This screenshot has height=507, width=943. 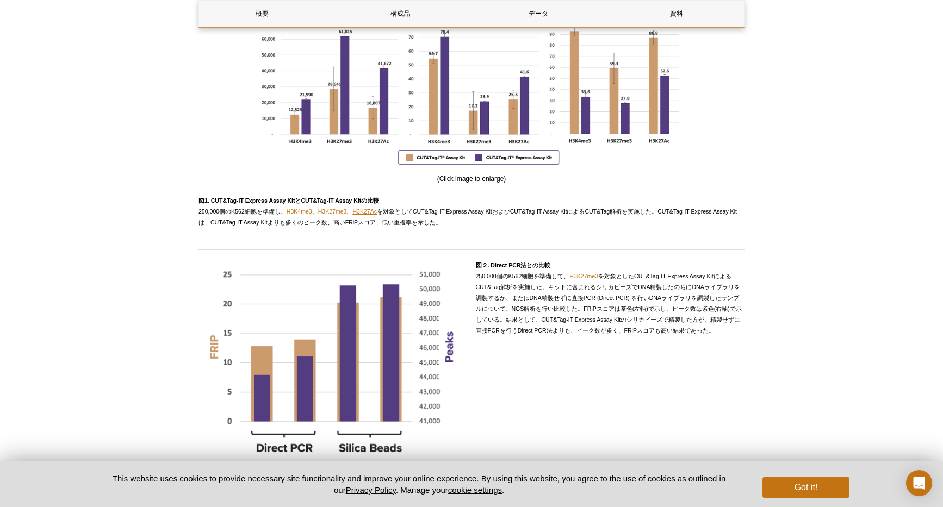 What do you see at coordinates (289, 201) in the screenshot?
I see `strong: 図1. CUT&Tag-IT Express Assay KitとCUT&Tag-IT Assay Kitの比較` at bounding box center [289, 201].